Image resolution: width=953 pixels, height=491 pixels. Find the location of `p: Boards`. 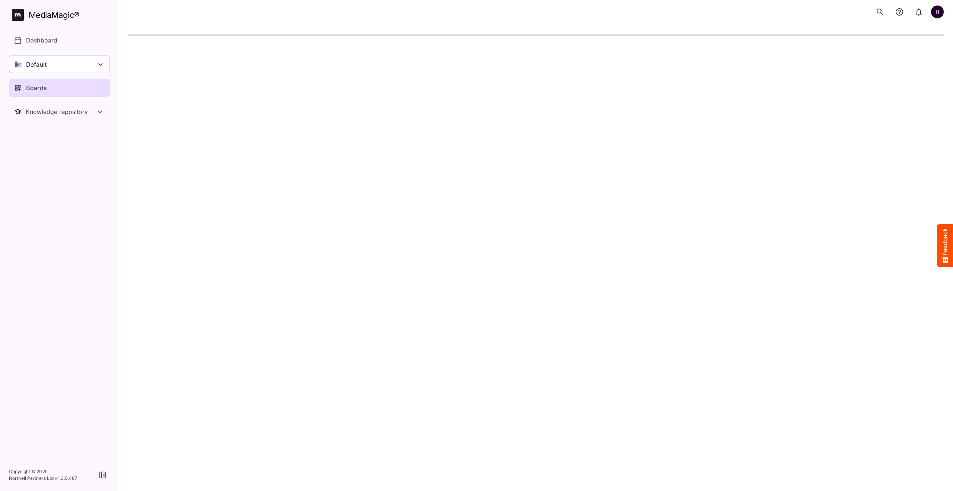

p: Boards is located at coordinates (36, 88).